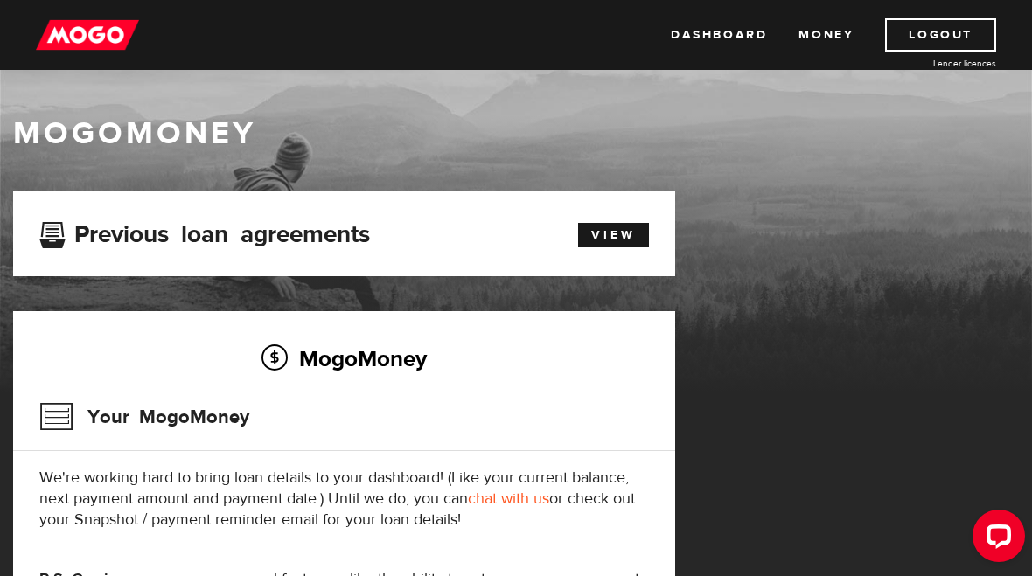 The image size is (1032, 576). What do you see at coordinates (825, 35) in the screenshot?
I see `a: Money` at bounding box center [825, 35].